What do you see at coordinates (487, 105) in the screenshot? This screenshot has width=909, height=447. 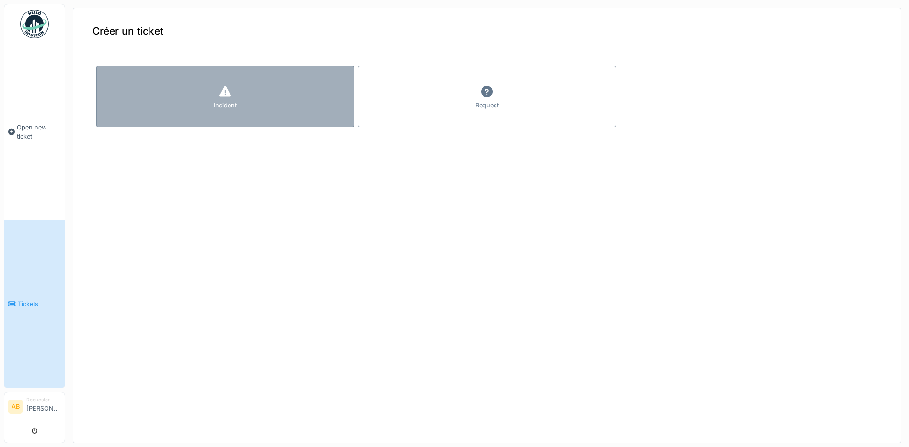 I see `div: Request` at bounding box center [487, 105].